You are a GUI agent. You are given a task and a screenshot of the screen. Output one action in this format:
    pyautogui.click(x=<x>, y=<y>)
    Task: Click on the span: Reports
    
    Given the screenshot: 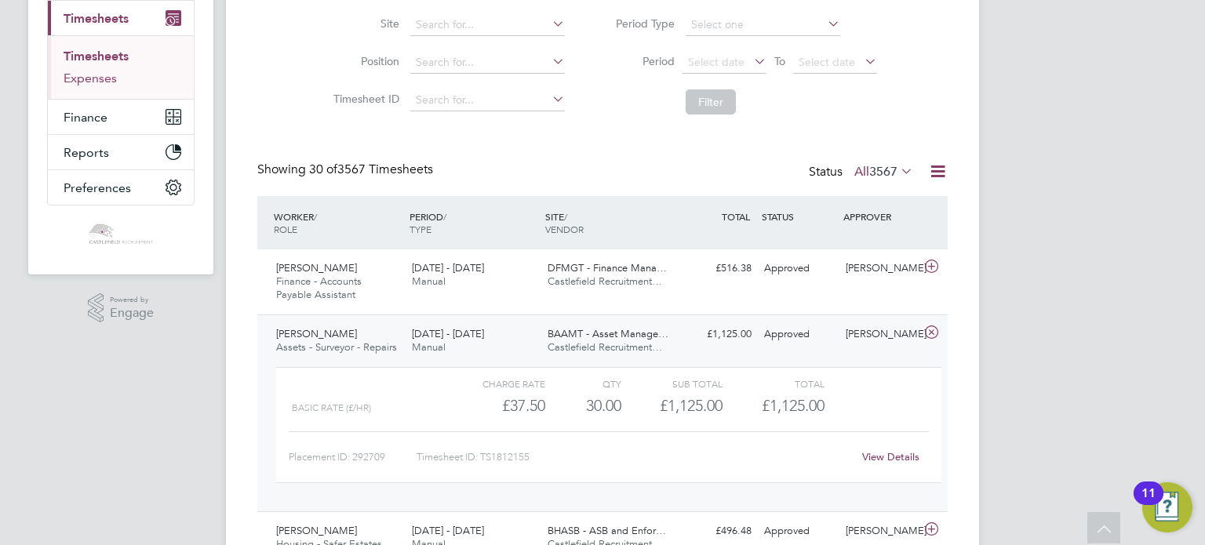 What is the action you would take?
    pyautogui.click(x=86, y=152)
    